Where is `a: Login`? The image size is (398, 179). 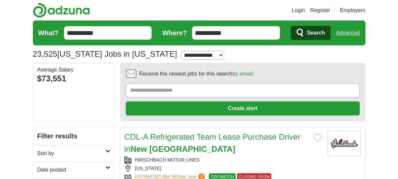 a: Login is located at coordinates (298, 10).